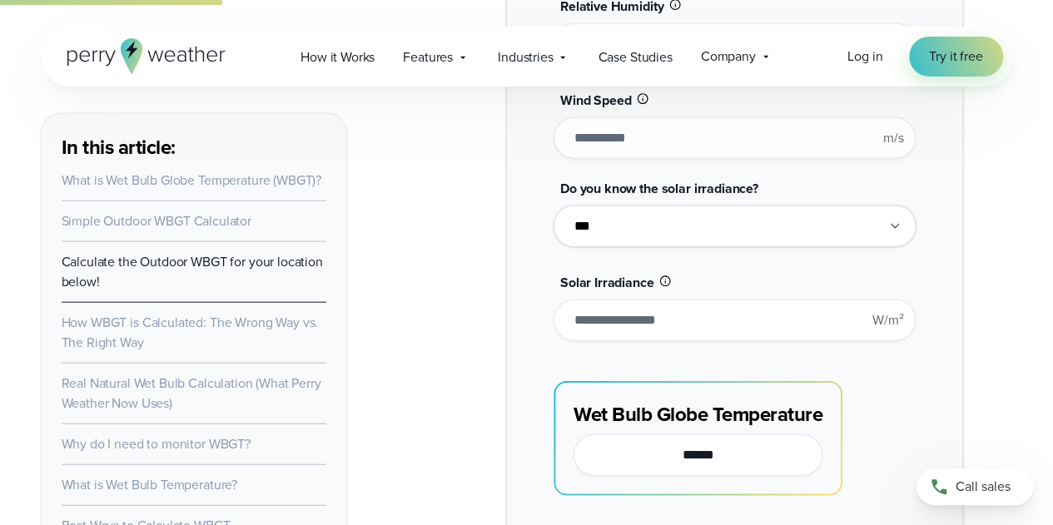  Describe the element at coordinates (983, 487) in the screenshot. I see `span: Call sales` at that location.